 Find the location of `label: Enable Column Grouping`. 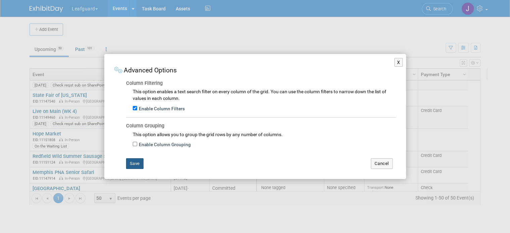

label: Enable Column Grouping is located at coordinates (164, 145).